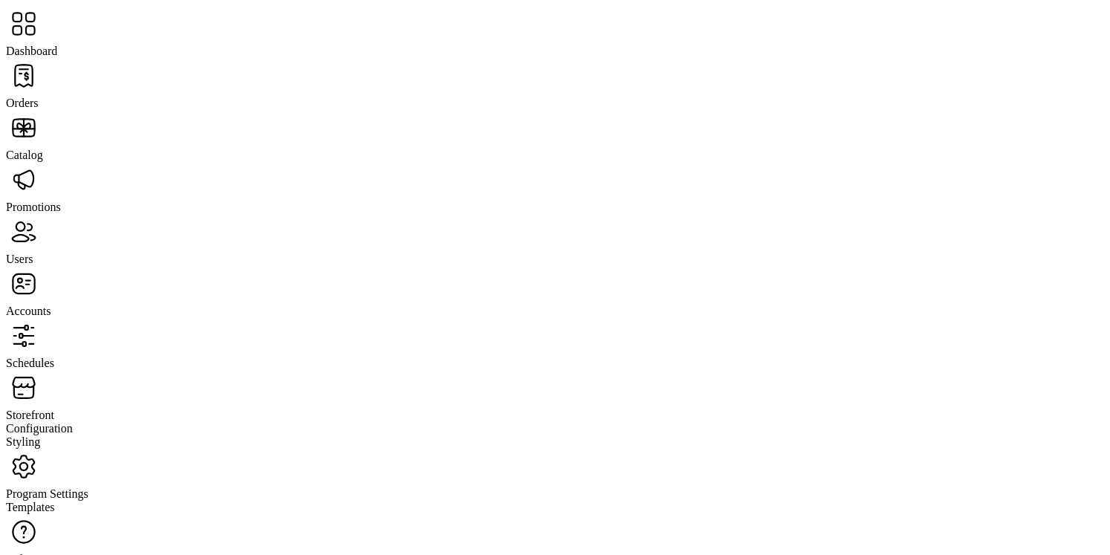 Image resolution: width=1110 pixels, height=555 pixels. I want to click on span: Schedules, so click(30, 363).